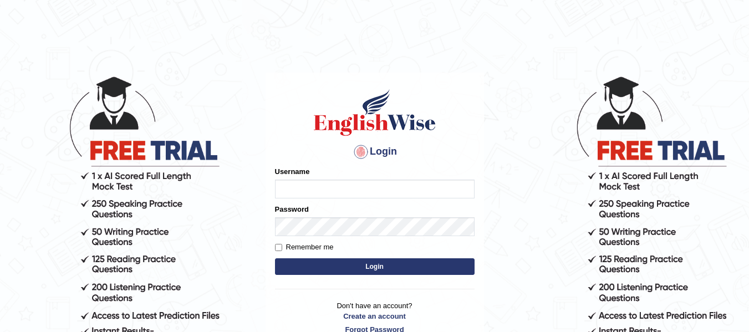  Describe the element at coordinates (375, 152) in the screenshot. I see `h4: Login` at that location.